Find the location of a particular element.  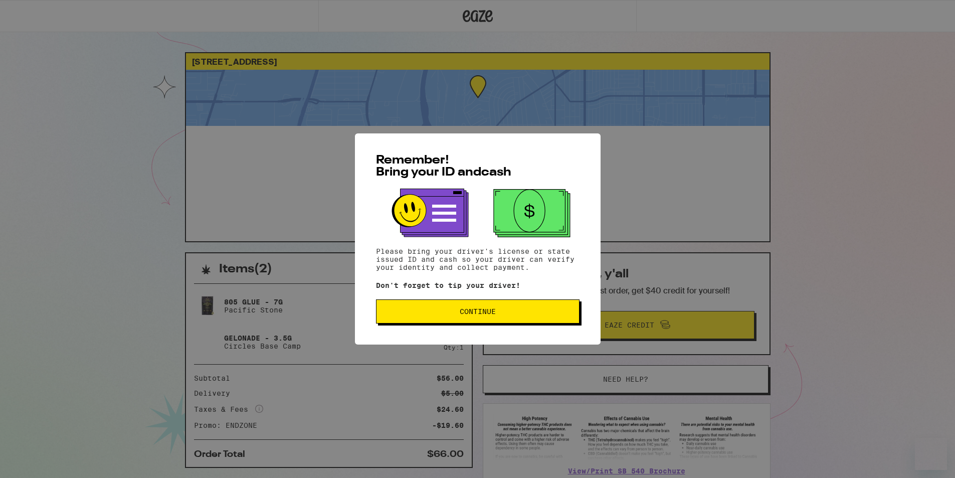

span: Remember! Bring your ID and cash is located at coordinates (444, 166).